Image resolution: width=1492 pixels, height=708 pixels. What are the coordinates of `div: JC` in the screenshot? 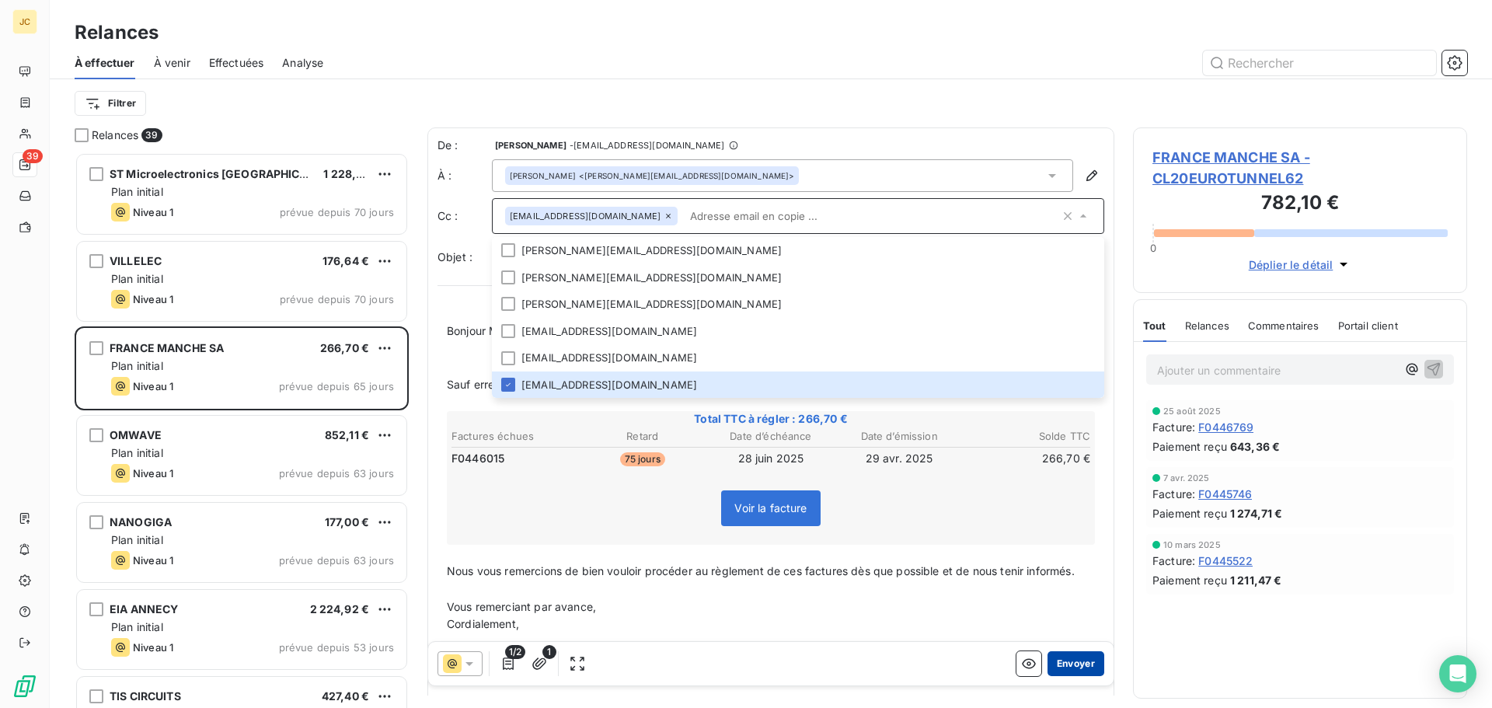 It's located at (25, 22).